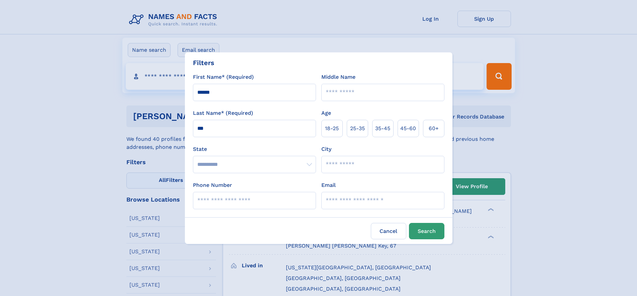 The image size is (637, 296). I want to click on button: Search, so click(427, 231).